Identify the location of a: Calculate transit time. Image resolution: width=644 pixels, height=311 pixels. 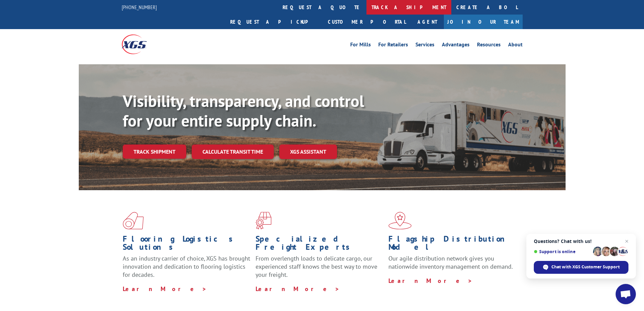
(232, 151).